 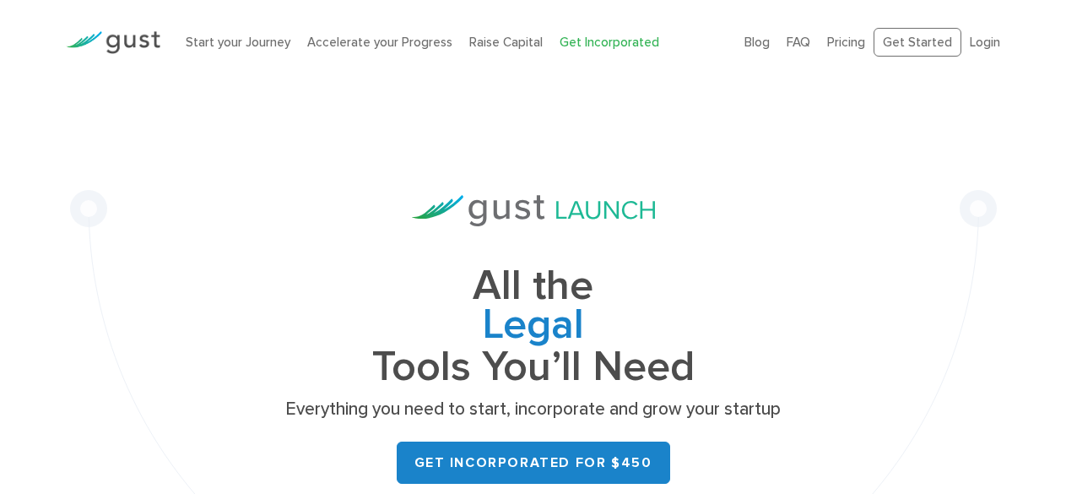 I want to click on a: Pricing, so click(x=846, y=42).